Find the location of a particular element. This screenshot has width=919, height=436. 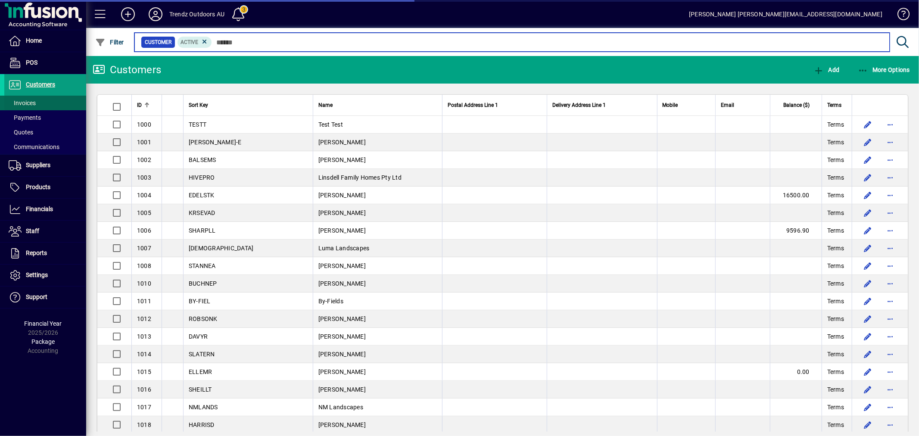

span: Add is located at coordinates (826, 70).